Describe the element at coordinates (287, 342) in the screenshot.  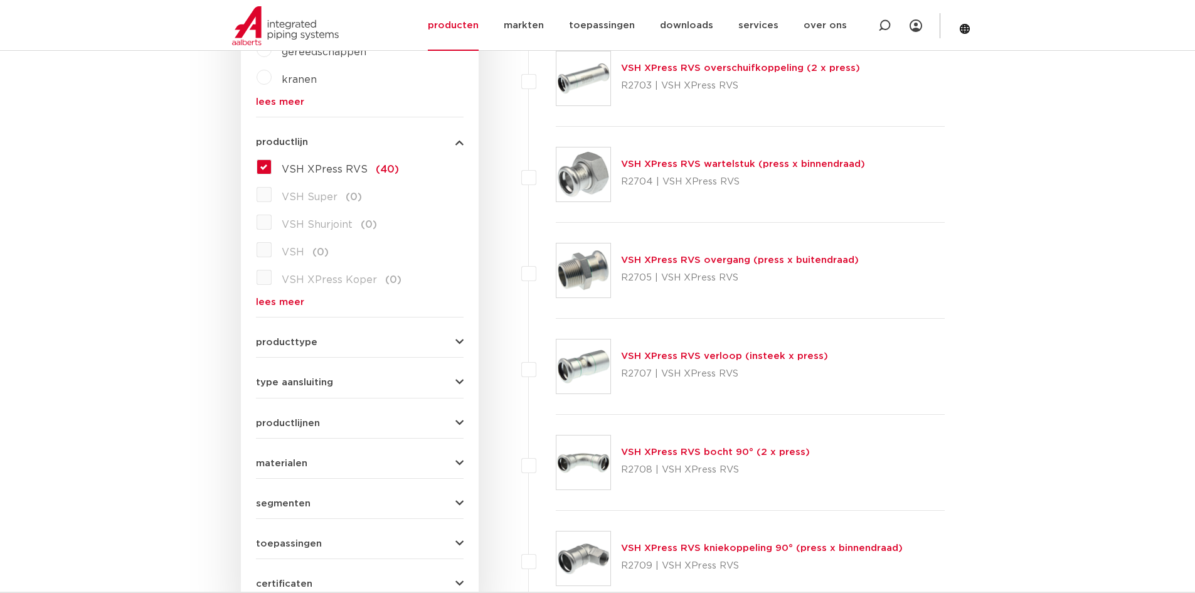
I see `span: producttype` at that location.